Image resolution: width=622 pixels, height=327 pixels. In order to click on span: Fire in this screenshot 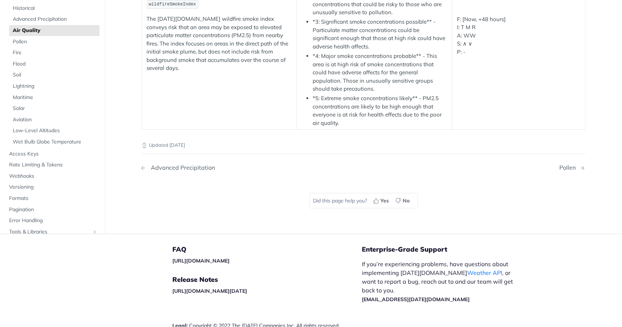, I will do `click(55, 53)`.